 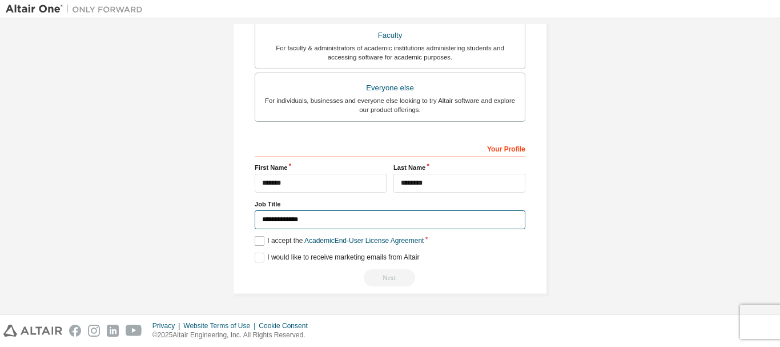 What do you see at coordinates (113, 330) in the screenshot?
I see `img: linkedin.svg` at bounding box center [113, 330].